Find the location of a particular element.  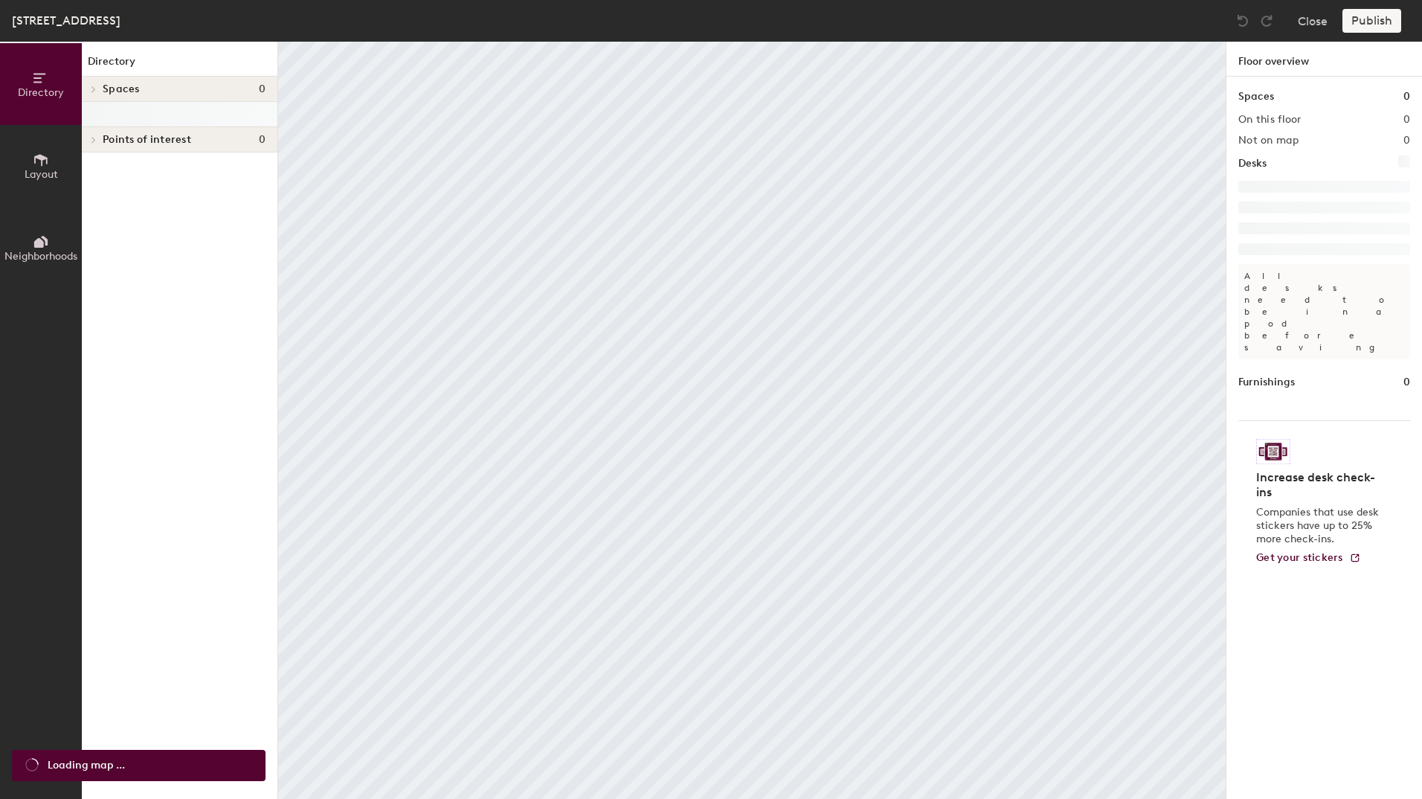

p: All desks need to be in a pod before saving is located at coordinates (1324, 312).